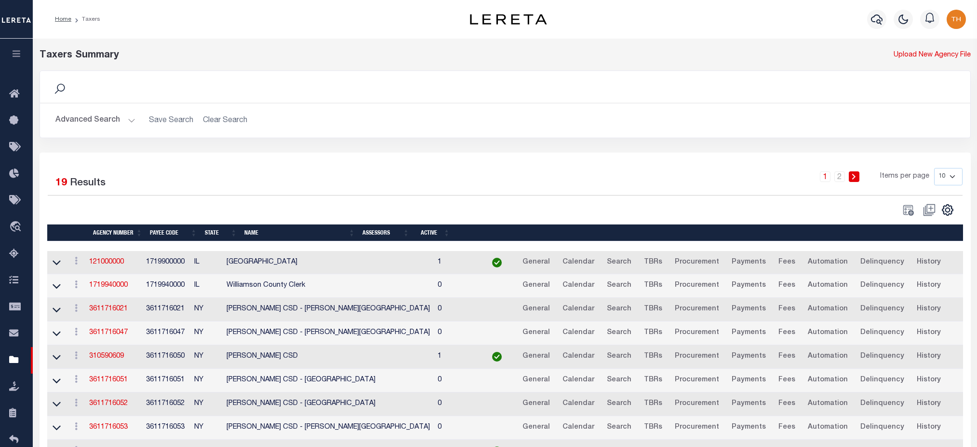  I want to click on span: 19, so click(61, 183).